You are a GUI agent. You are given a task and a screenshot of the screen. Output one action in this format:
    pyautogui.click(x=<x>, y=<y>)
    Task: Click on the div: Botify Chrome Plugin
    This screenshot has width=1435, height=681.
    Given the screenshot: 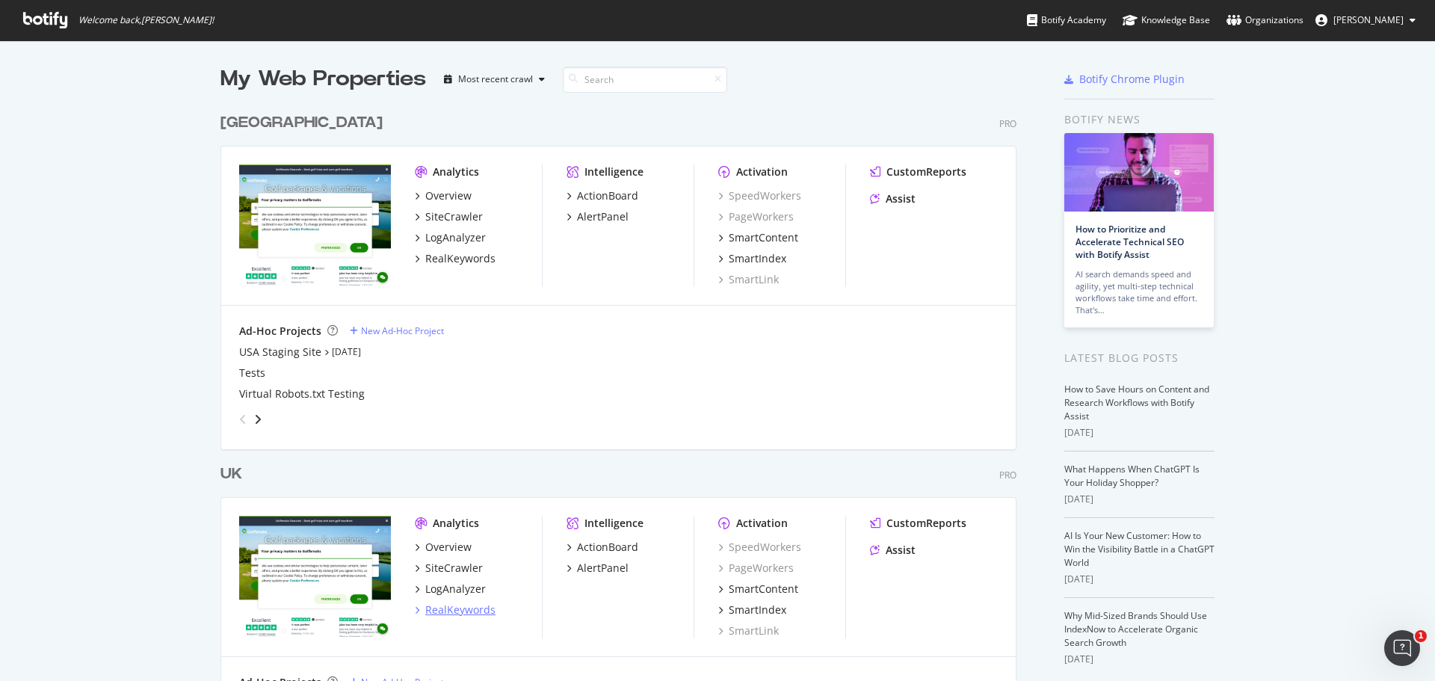 What is the action you would take?
    pyautogui.click(x=1132, y=79)
    